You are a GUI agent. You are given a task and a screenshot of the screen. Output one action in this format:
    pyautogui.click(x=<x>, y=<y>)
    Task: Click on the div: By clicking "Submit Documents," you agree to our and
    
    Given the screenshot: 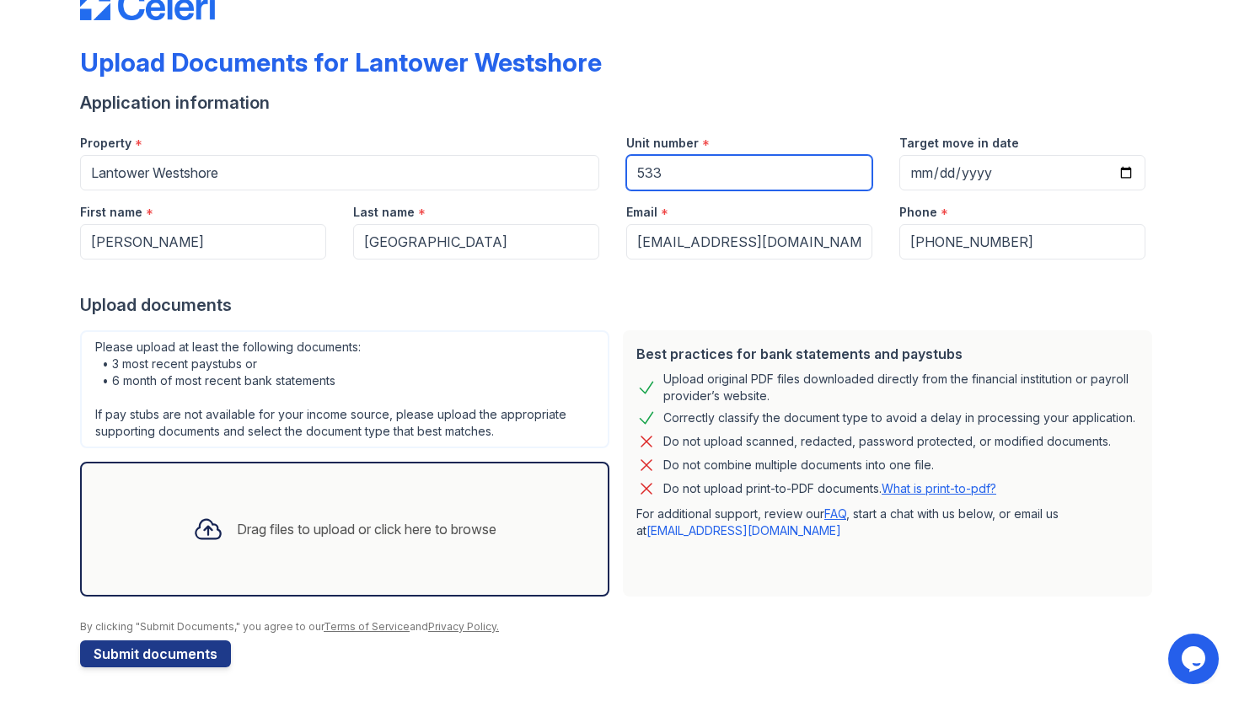 What is the action you would take?
    pyautogui.click(x=620, y=627)
    